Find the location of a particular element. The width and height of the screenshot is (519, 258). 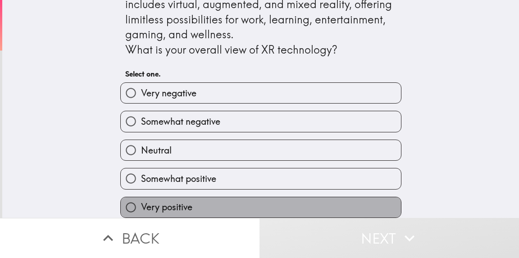

span: Very positive is located at coordinates (167, 207).